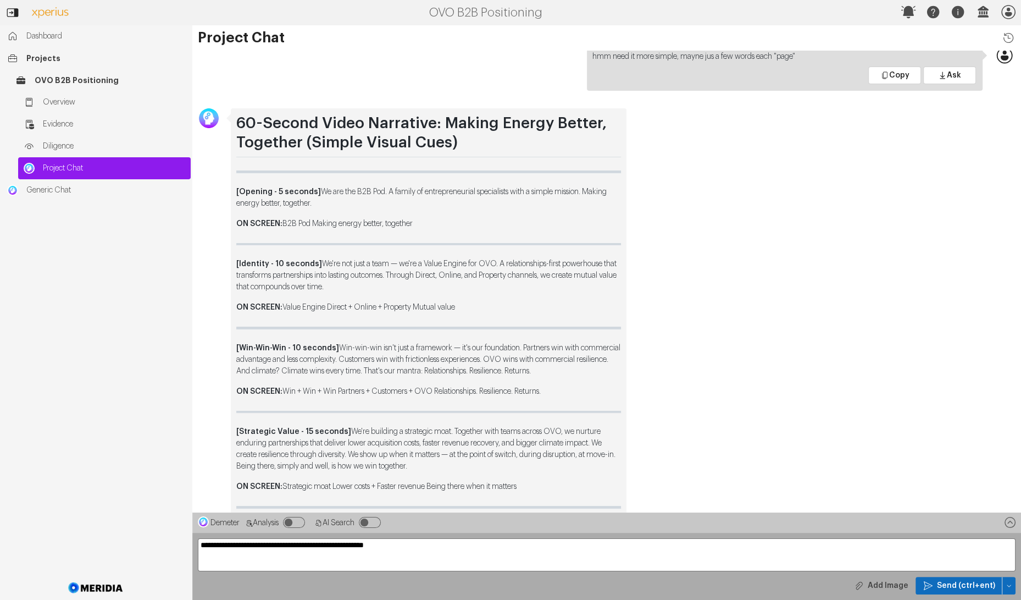  I want to click on a: Dashboard, so click(96, 36).